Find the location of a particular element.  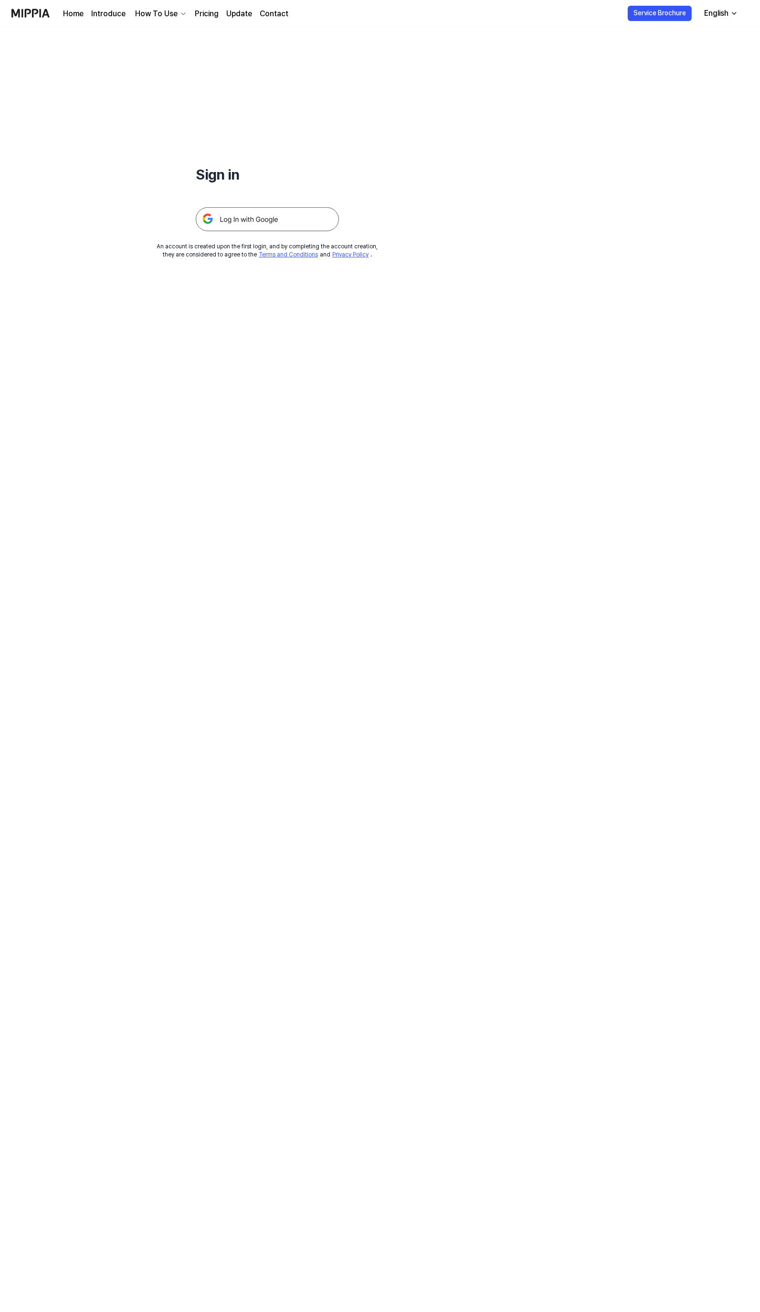

div: How To Use is located at coordinates (156, 14).